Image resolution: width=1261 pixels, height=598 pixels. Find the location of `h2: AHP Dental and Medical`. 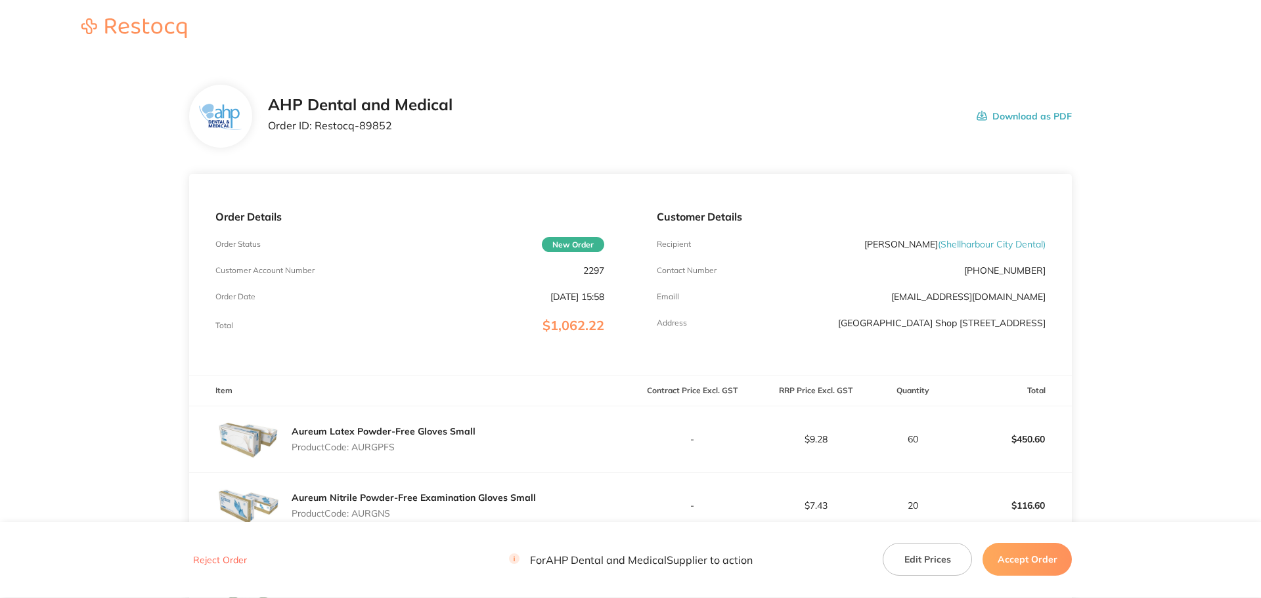

h2: AHP Dental and Medical is located at coordinates (360, 105).